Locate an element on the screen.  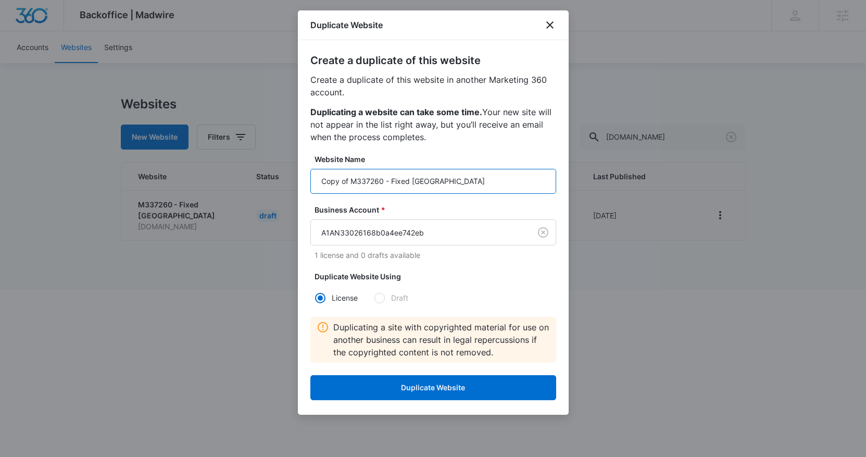
p: Create a duplicate of this website in another Marketing 360 account. is located at coordinates (433, 86).